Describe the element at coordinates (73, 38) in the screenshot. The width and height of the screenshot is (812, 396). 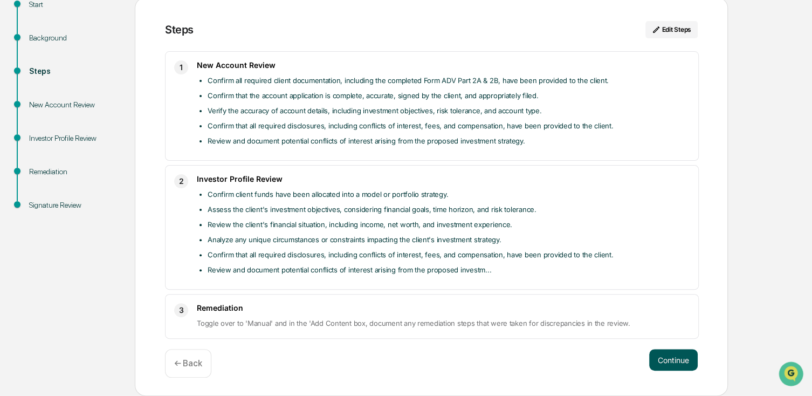
I see `div: Background` at that location.